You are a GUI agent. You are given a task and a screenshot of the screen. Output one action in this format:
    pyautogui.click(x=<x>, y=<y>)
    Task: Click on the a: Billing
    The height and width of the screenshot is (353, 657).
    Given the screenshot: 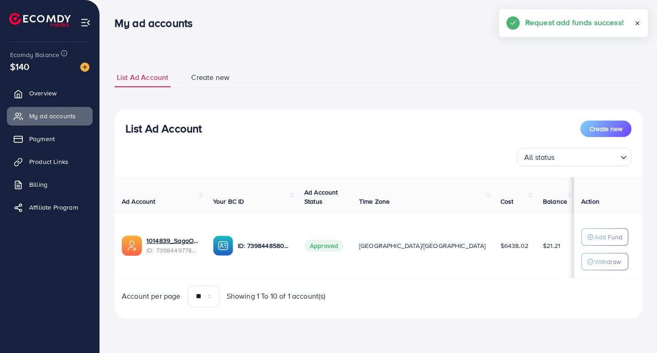 What is the action you would take?
    pyautogui.click(x=50, y=184)
    